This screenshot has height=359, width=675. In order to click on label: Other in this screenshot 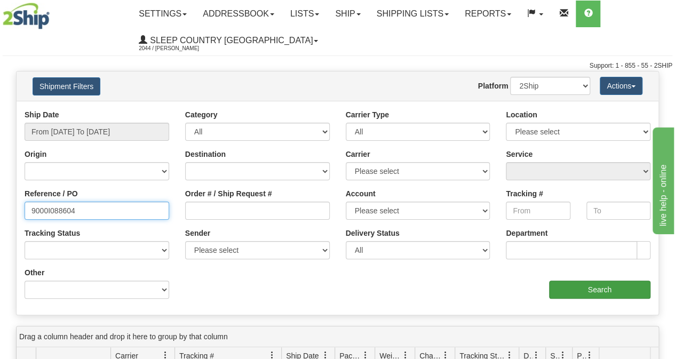, I will do `click(34, 273)`.